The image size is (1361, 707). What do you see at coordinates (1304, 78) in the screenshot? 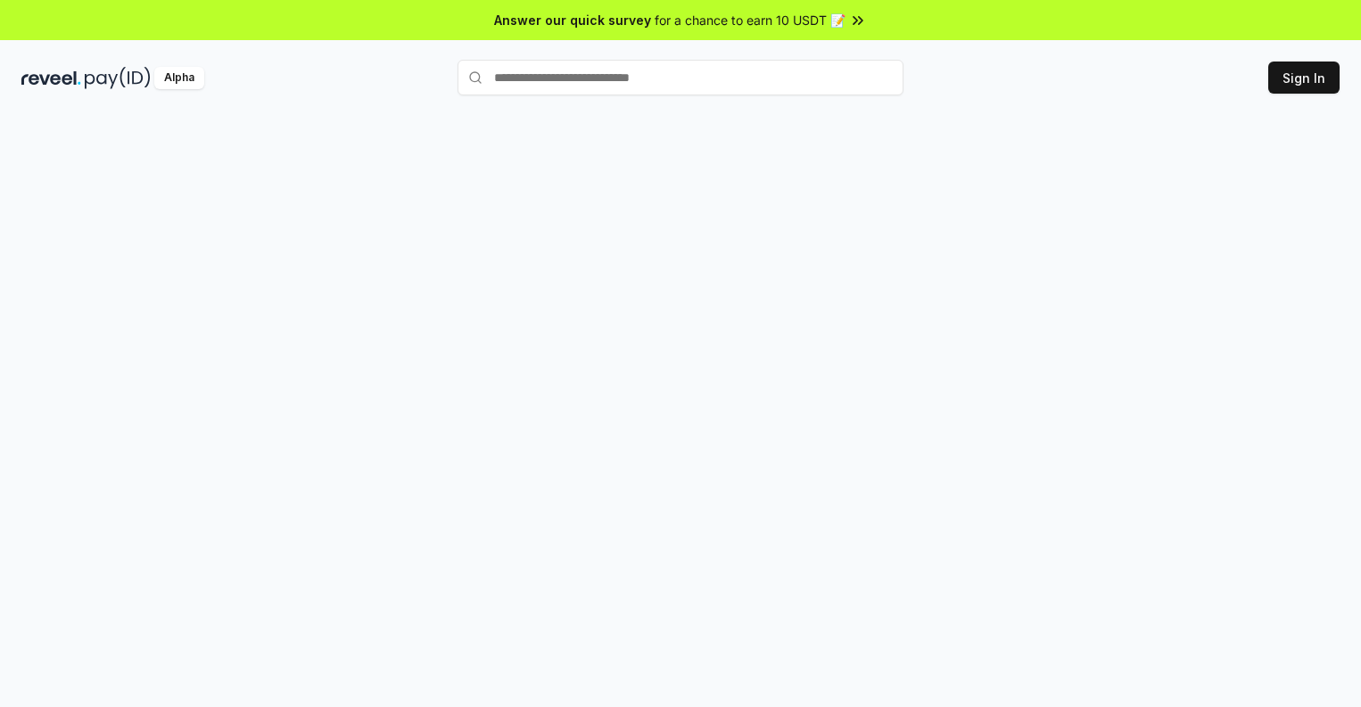
I see `button: Sign In` at bounding box center [1304, 78].